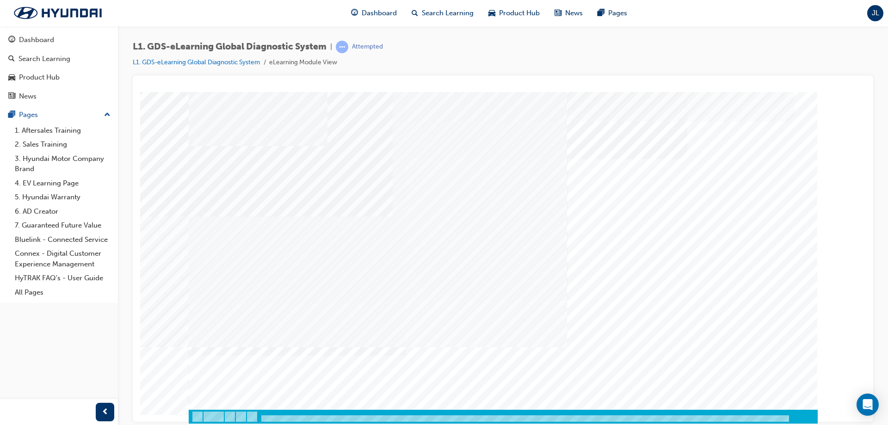 This screenshot has height=425, width=888. Describe the element at coordinates (448, 13) in the screenshot. I see `span: Search Learning` at that location.